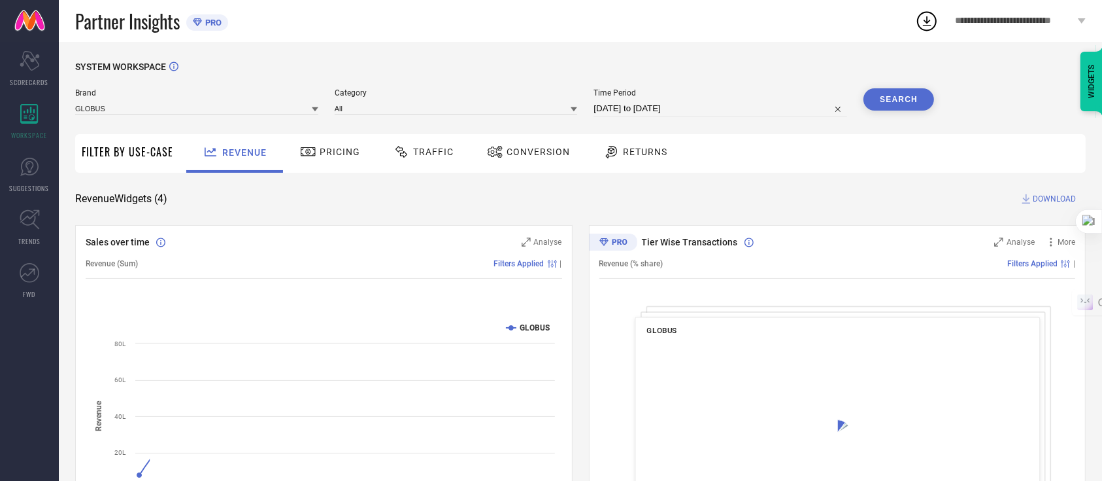 The height and width of the screenshot is (481, 1102). Describe the element at coordinates (535, 328) in the screenshot. I see `text: GLOBUS` at that location.